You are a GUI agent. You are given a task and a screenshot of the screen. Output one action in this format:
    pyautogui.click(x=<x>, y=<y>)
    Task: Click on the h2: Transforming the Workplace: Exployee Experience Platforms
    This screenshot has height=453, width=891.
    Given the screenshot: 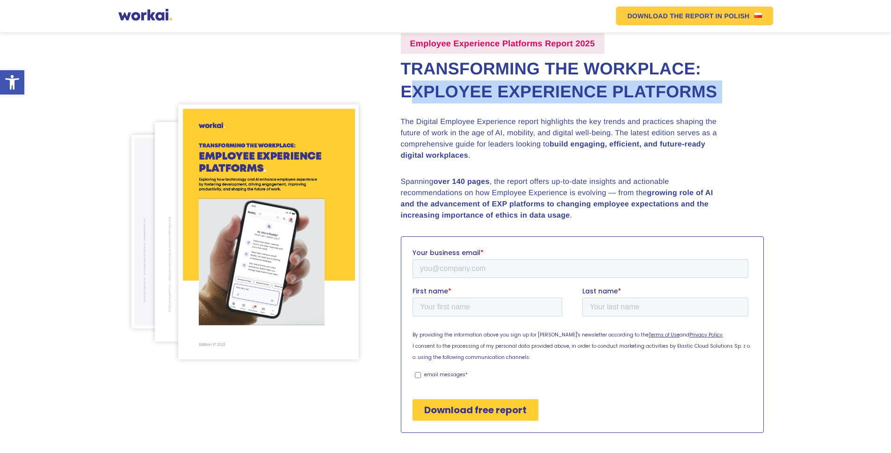 What is the action you would take?
    pyautogui.click(x=582, y=80)
    